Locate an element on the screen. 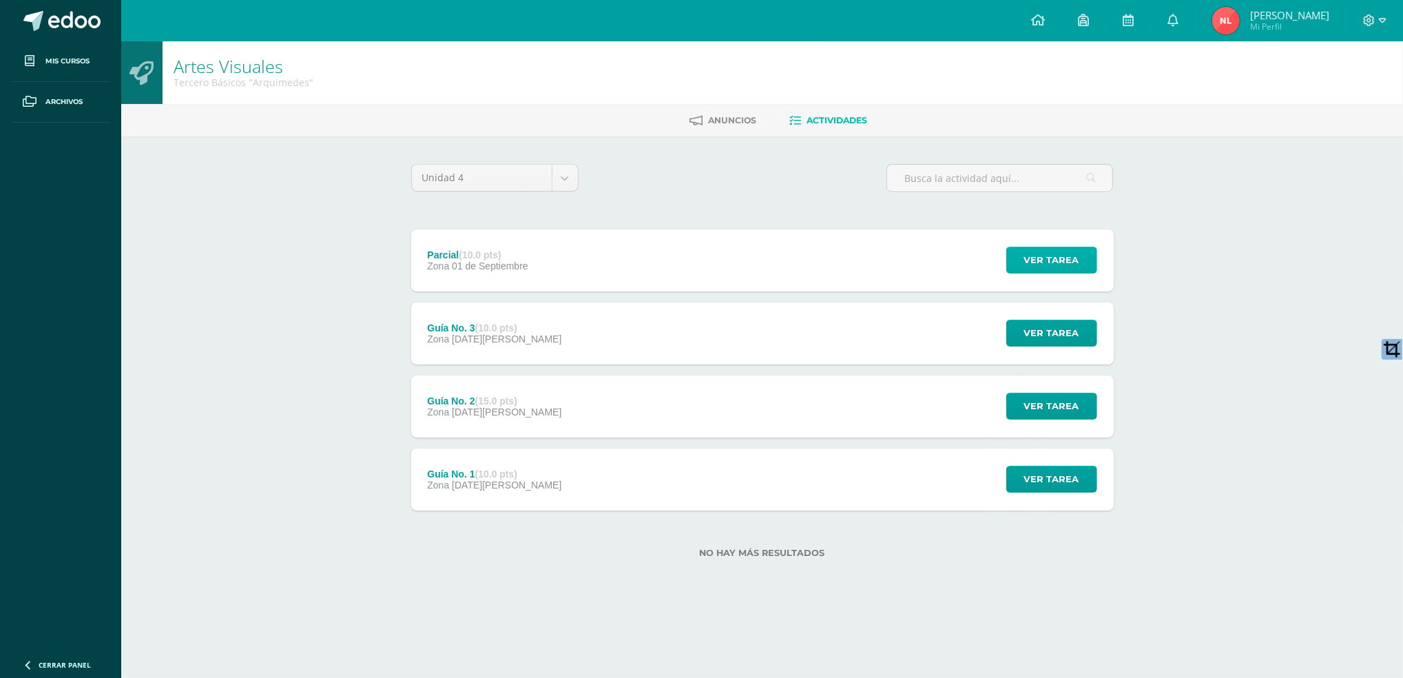 The width and height of the screenshot is (1403, 678). span: Unidad 4 is located at coordinates (481, 178).